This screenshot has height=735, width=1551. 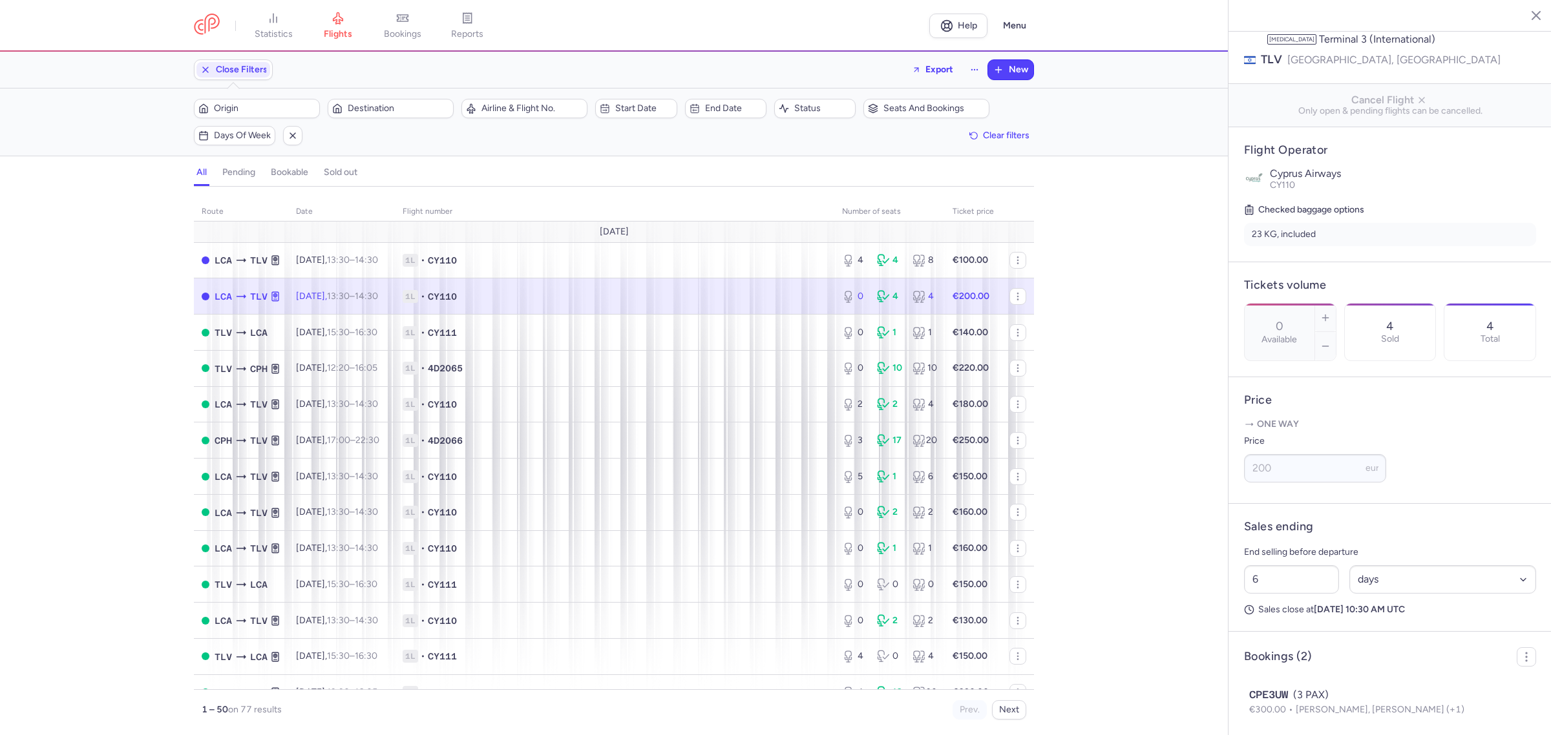 What do you see at coordinates (1390, 235) in the screenshot?
I see `li: 23 KG, included` at bounding box center [1390, 235].